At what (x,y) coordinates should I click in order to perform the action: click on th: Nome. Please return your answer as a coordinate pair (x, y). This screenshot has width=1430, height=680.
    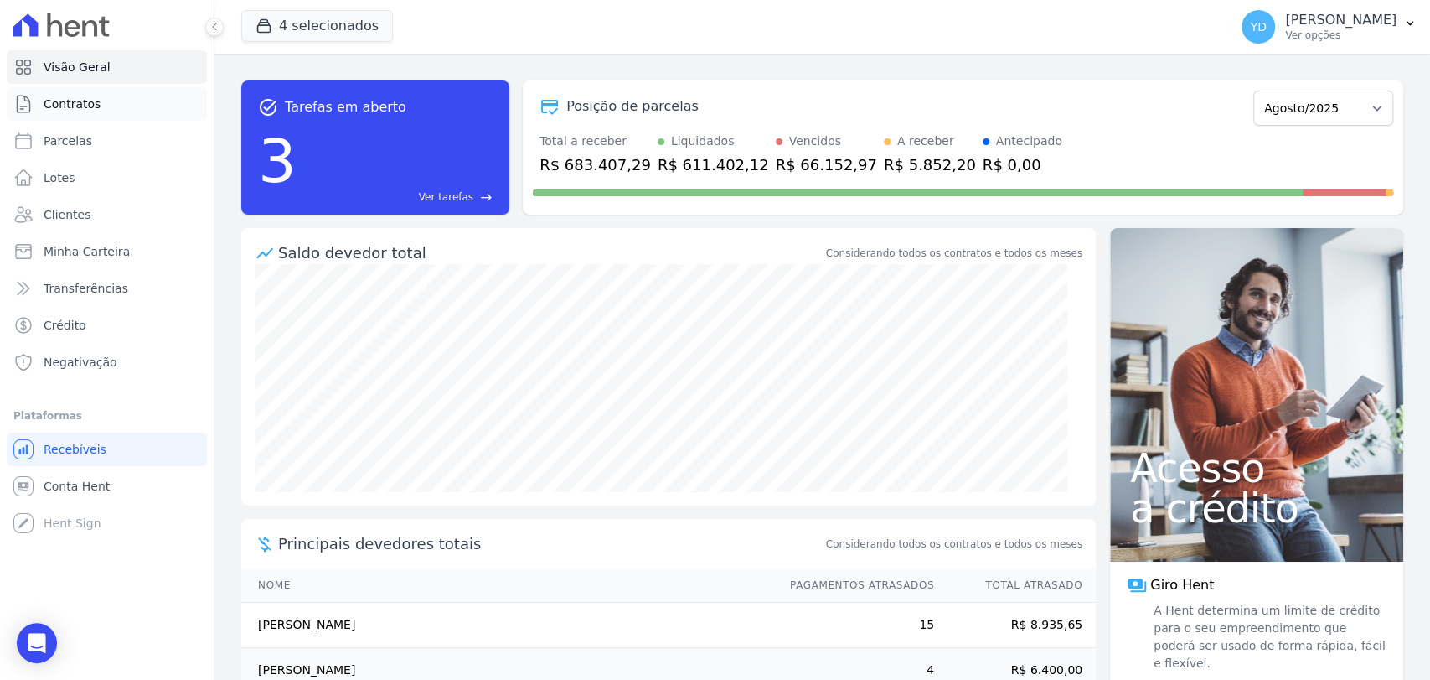
    Looking at the image, I should click on (508, 585).